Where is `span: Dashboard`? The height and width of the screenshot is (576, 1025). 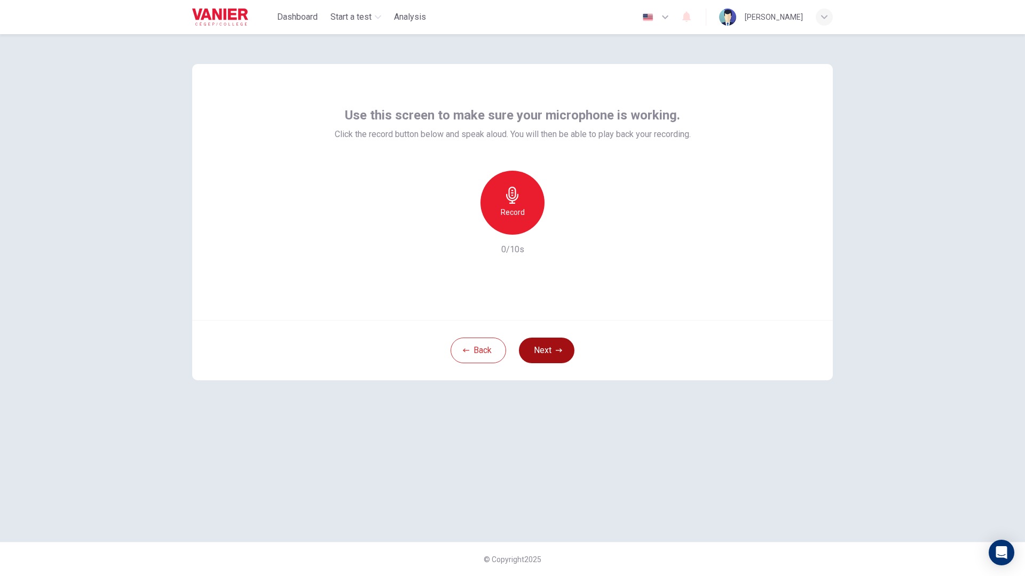 span: Dashboard is located at coordinates (297, 17).